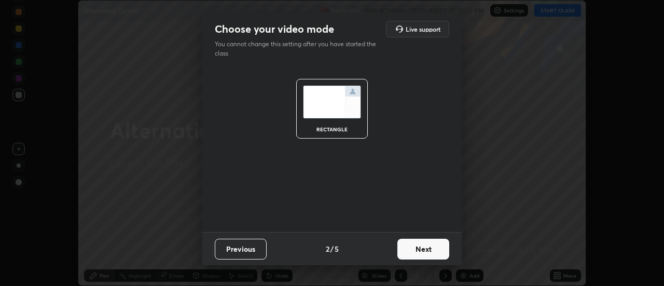  I want to click on p: You cannot change this setting after you have started the class, so click(299, 49).